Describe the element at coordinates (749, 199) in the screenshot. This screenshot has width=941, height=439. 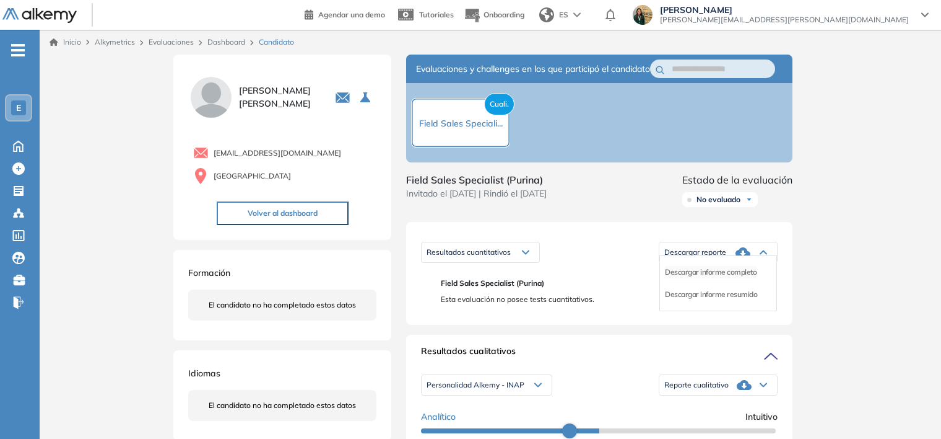
I see `img: Ícono de flecha` at that location.